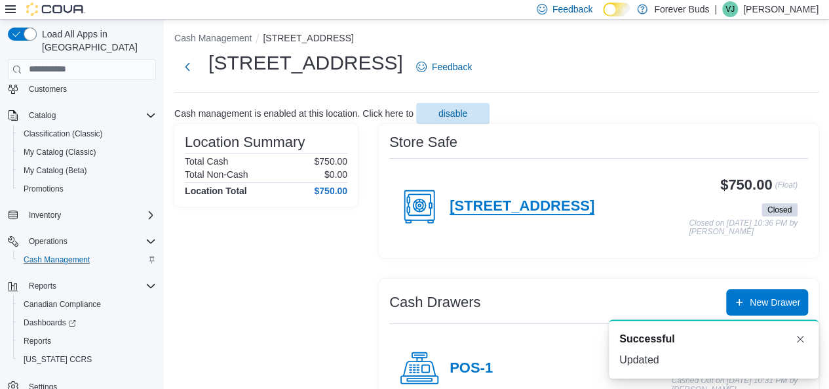 This screenshot has width=829, height=389. What do you see at coordinates (48, 89) in the screenshot?
I see `a: Customers` at bounding box center [48, 89].